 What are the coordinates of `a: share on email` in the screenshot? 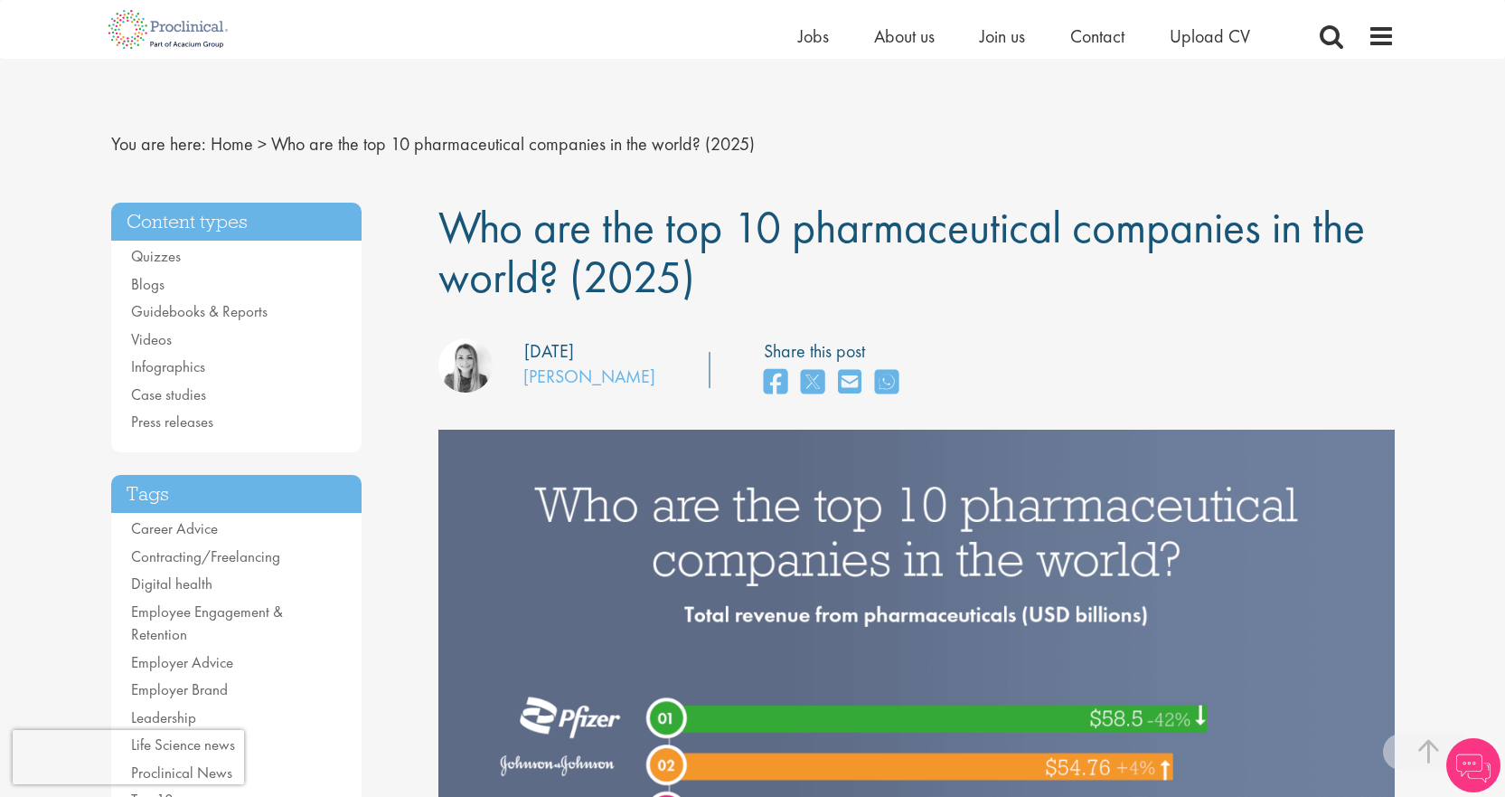 It's located at (850, 382).